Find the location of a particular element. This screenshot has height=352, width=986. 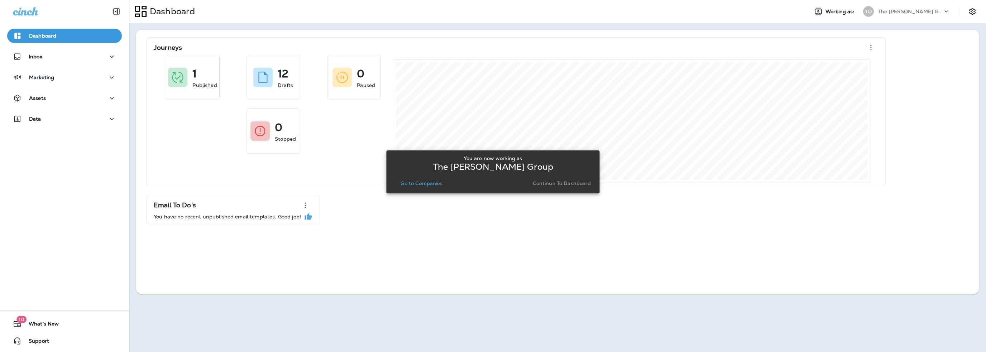

p: You are now working as is located at coordinates (492, 158).